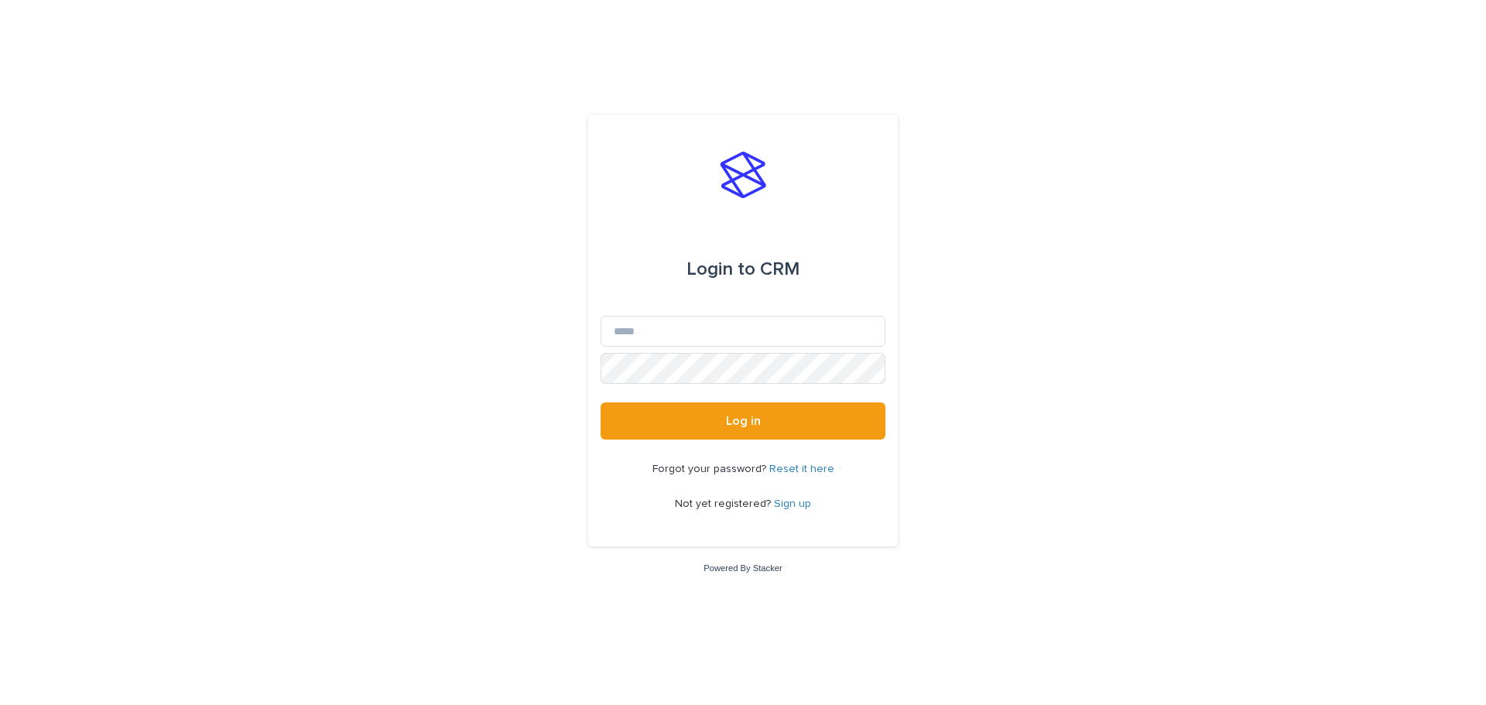  What do you see at coordinates (743, 421) in the screenshot?
I see `button: Log in` at bounding box center [743, 421].